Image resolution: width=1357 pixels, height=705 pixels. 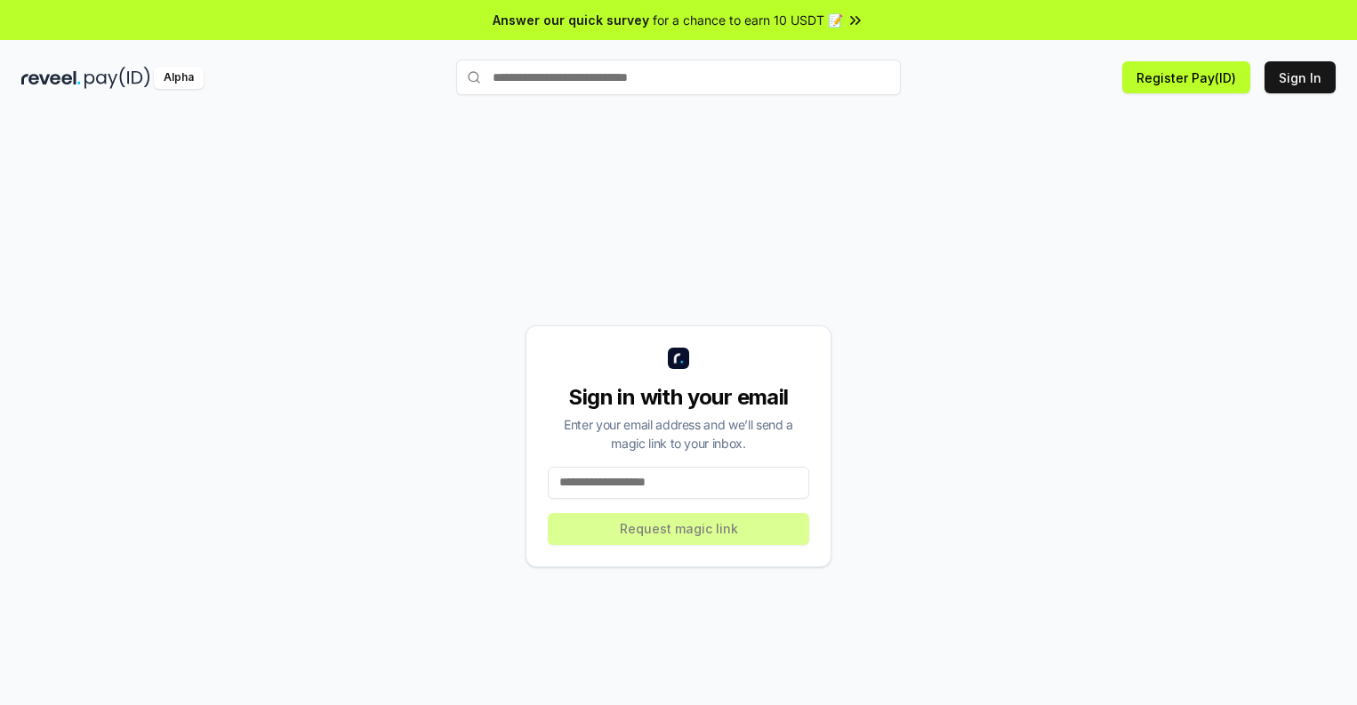 I want to click on img: reveel_dark, so click(x=51, y=77).